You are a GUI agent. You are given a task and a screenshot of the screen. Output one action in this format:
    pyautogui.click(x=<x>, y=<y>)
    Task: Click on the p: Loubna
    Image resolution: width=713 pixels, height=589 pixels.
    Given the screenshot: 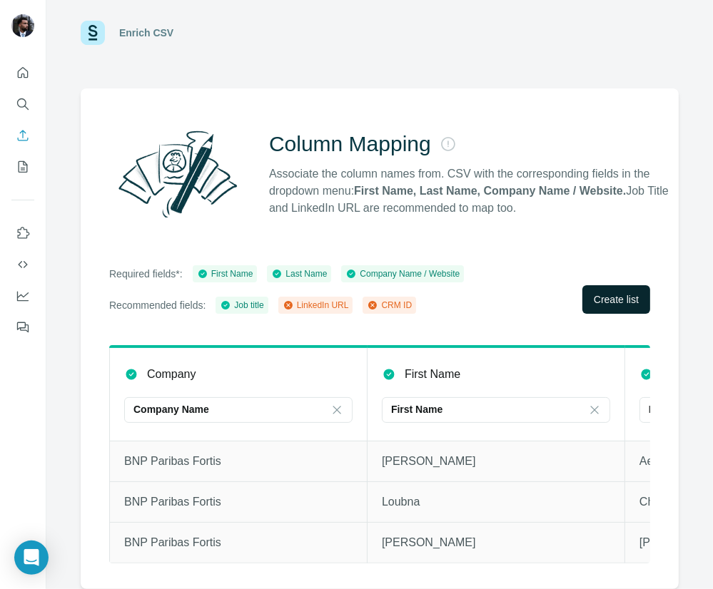 What is the action you would take?
    pyautogui.click(x=496, y=502)
    